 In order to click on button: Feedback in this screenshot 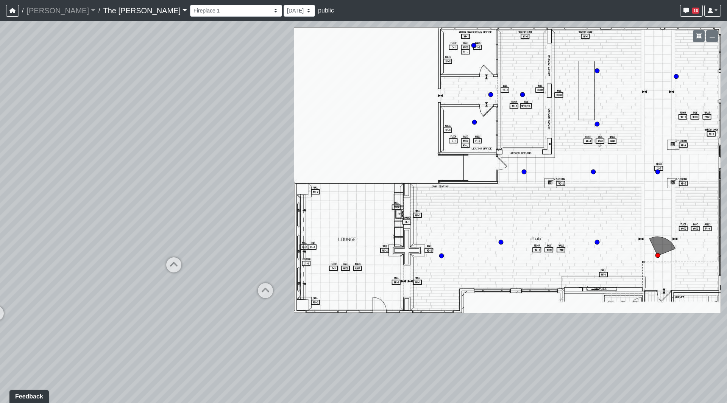, I will do `click(23, 9)`.